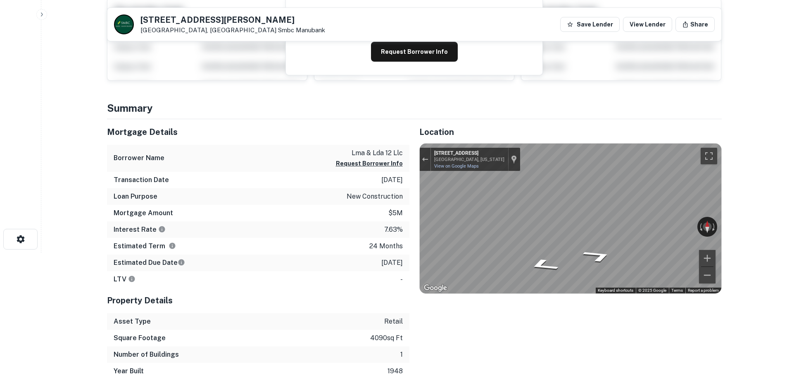 This screenshot has height=377, width=787. I want to click on h6: Estimated Term, so click(145, 246).